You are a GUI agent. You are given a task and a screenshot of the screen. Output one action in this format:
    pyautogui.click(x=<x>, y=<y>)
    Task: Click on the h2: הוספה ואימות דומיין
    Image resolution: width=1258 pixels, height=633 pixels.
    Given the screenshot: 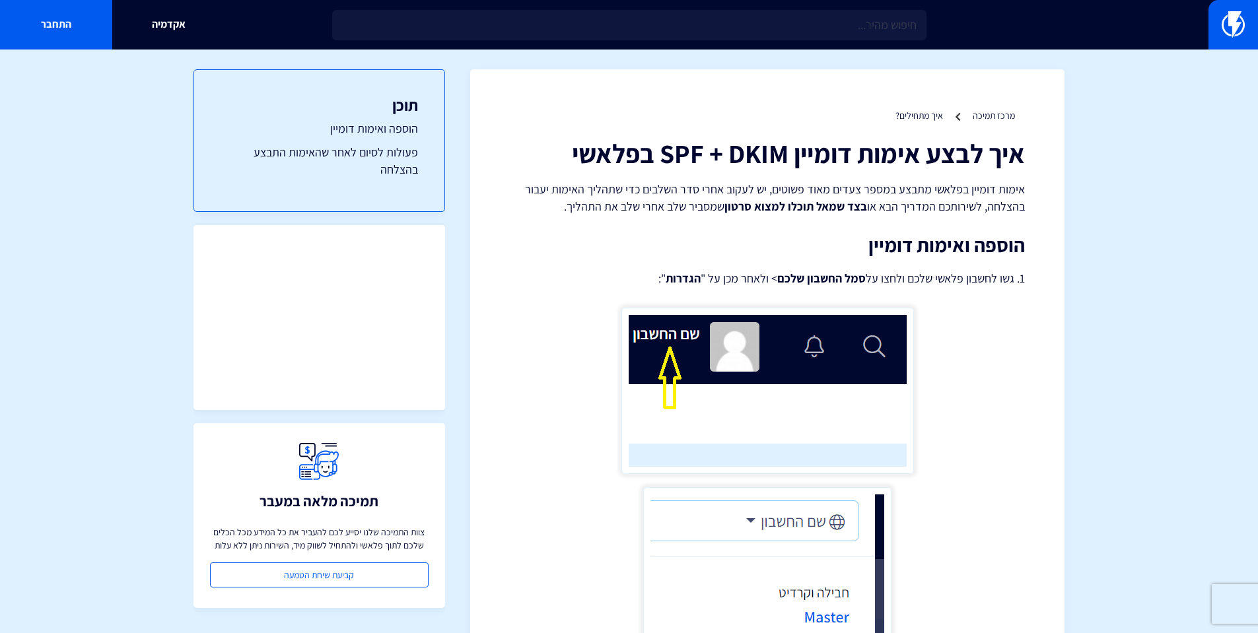 What is the action you would take?
    pyautogui.click(x=767, y=245)
    